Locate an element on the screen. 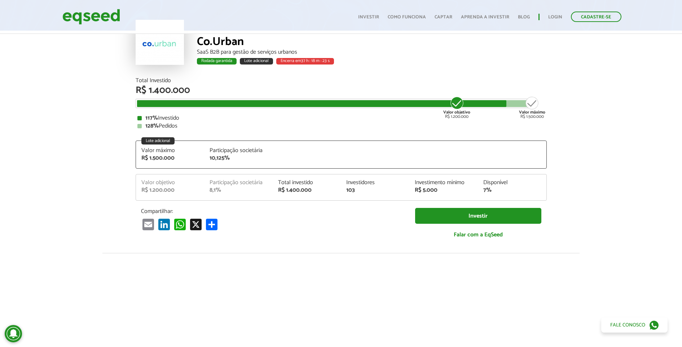 This screenshot has height=347, width=682. div: Pedidos is located at coordinates (341, 126).